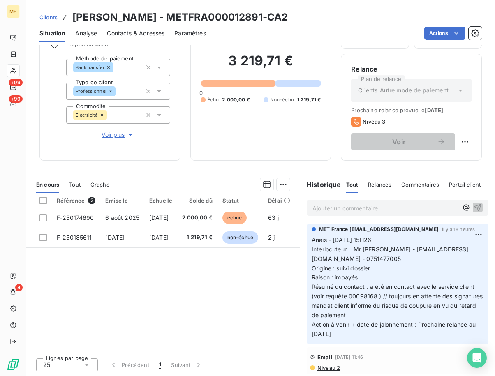 This screenshot has height=376, width=495. I want to click on span: 2, so click(92, 201).